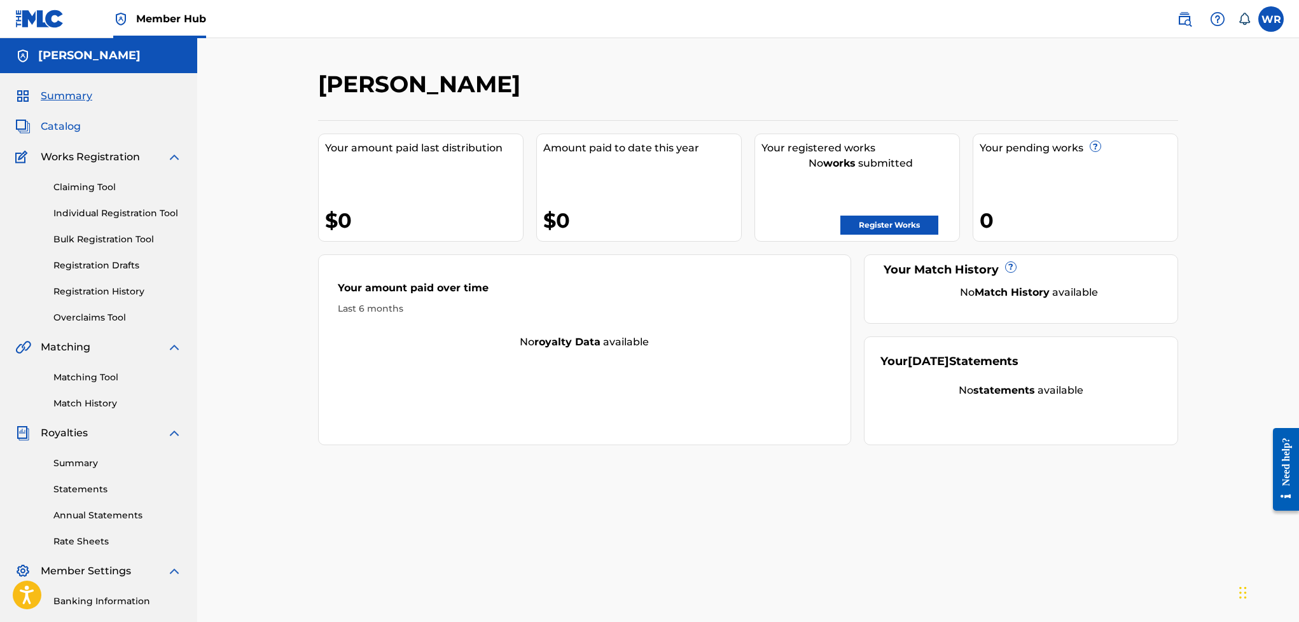  What do you see at coordinates (39, 18) in the screenshot?
I see `img: MLC Logo` at bounding box center [39, 18].